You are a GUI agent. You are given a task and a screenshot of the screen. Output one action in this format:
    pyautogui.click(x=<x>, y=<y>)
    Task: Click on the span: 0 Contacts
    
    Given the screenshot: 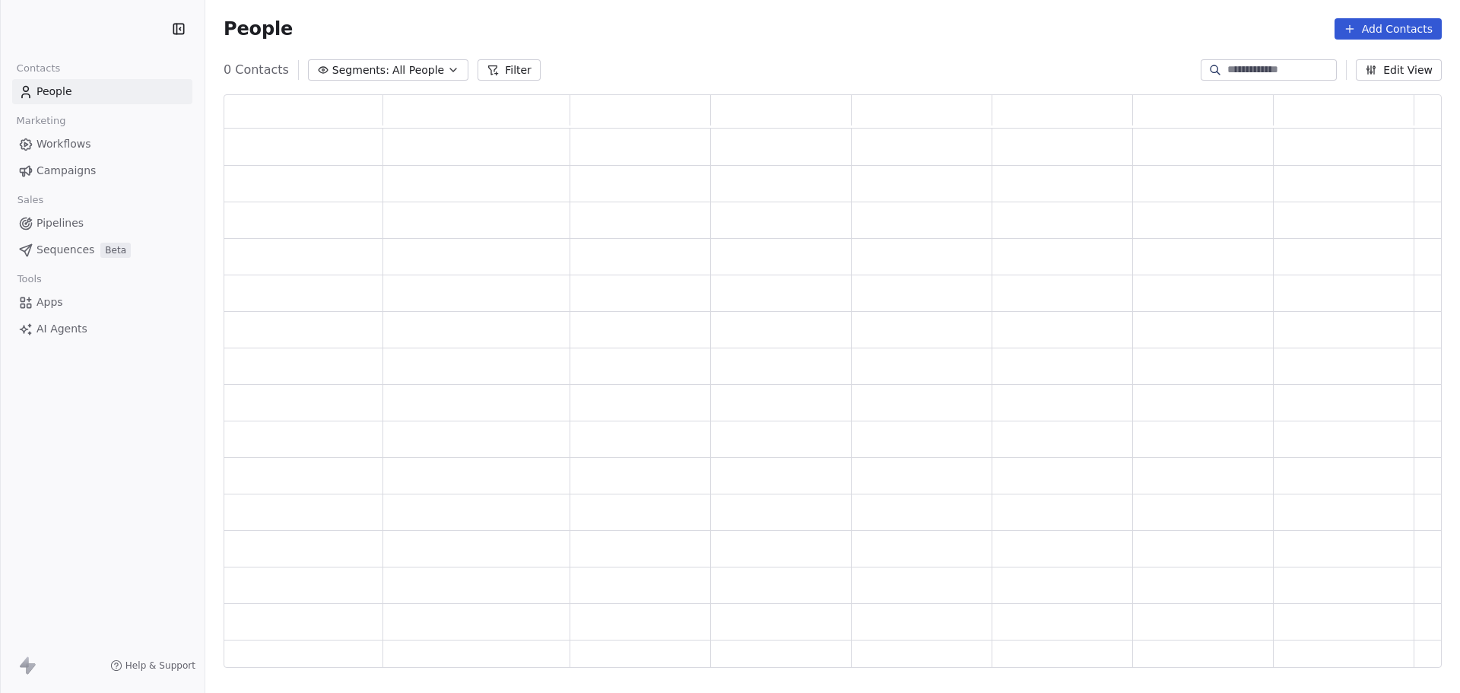 What is the action you would take?
    pyautogui.click(x=256, y=70)
    